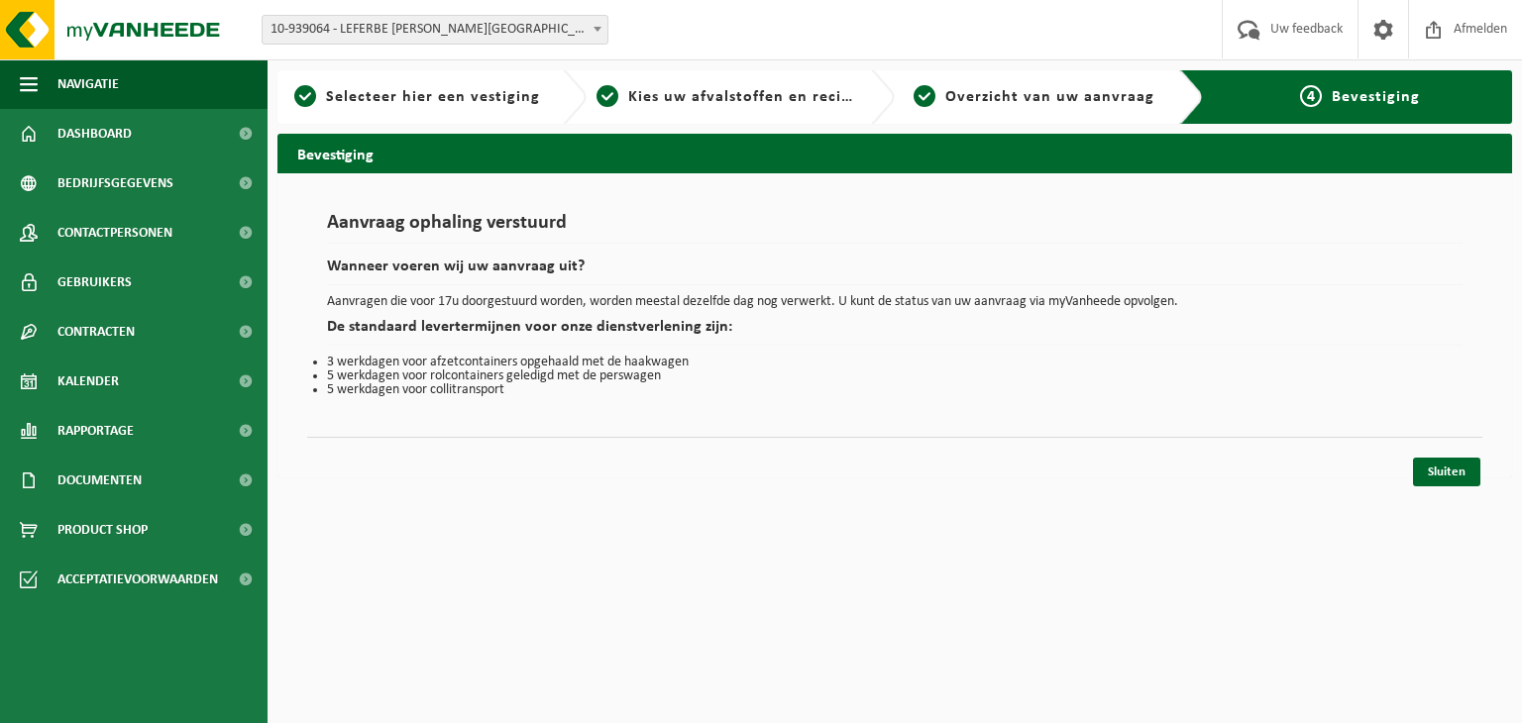 This screenshot has width=1522, height=723. I want to click on span: Selecteer hier een vestiging, so click(433, 97).